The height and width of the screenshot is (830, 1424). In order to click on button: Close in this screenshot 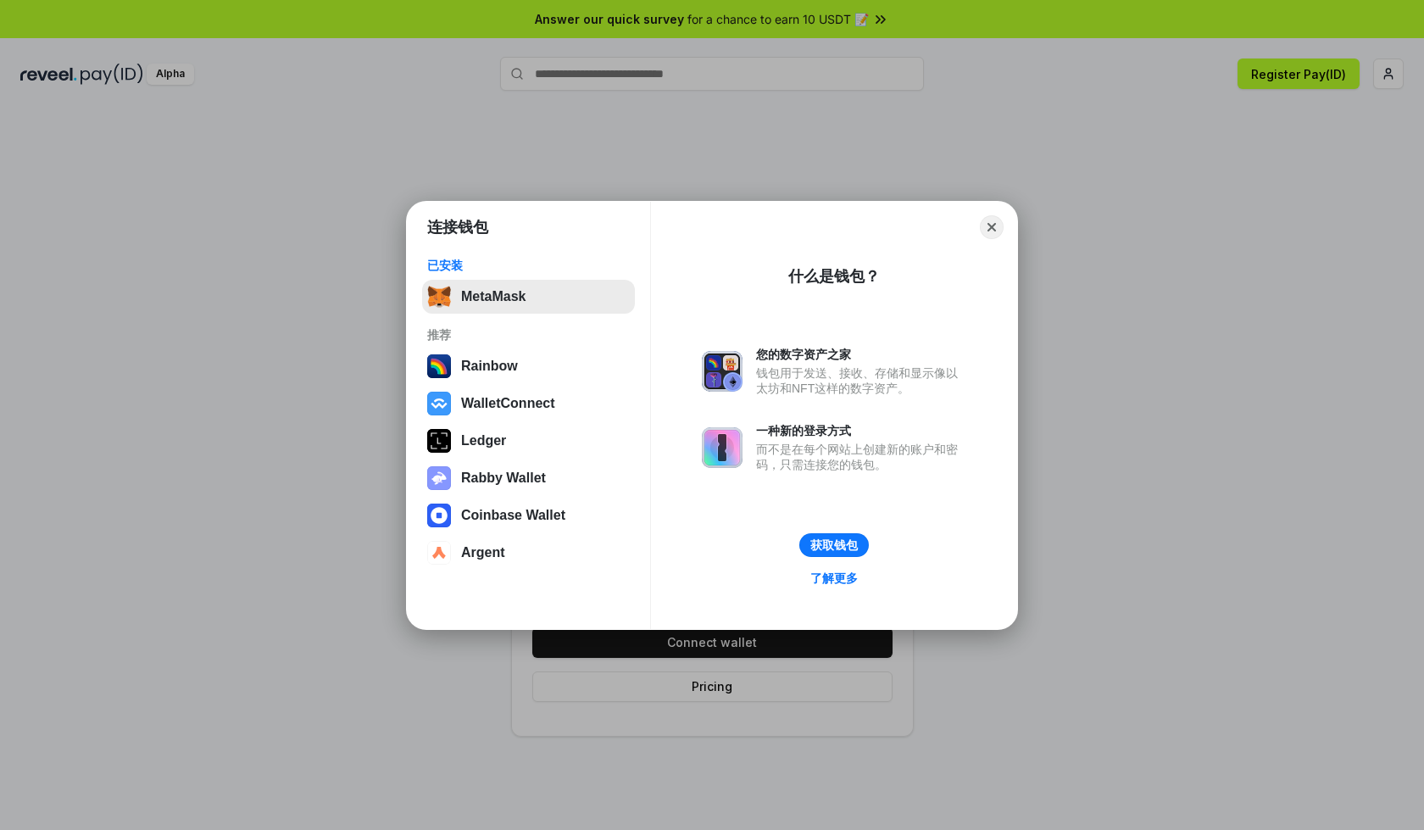, I will do `click(991, 227)`.